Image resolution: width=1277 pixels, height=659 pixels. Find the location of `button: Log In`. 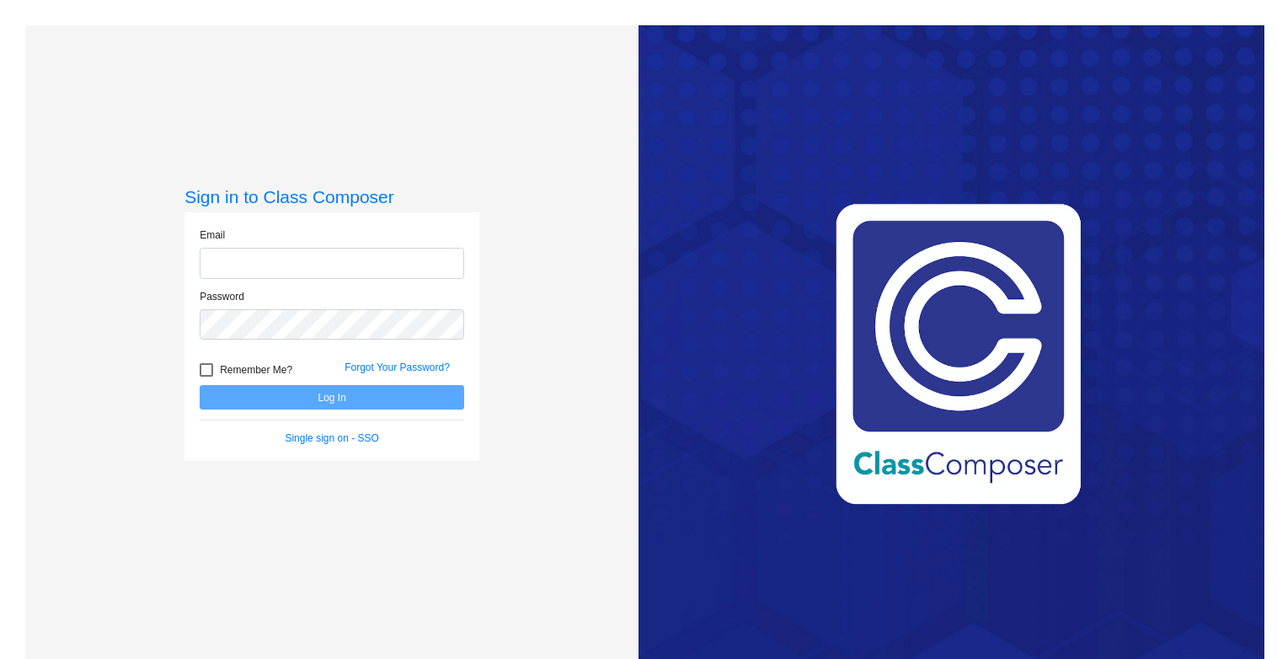

button: Log In is located at coordinates (332, 397).